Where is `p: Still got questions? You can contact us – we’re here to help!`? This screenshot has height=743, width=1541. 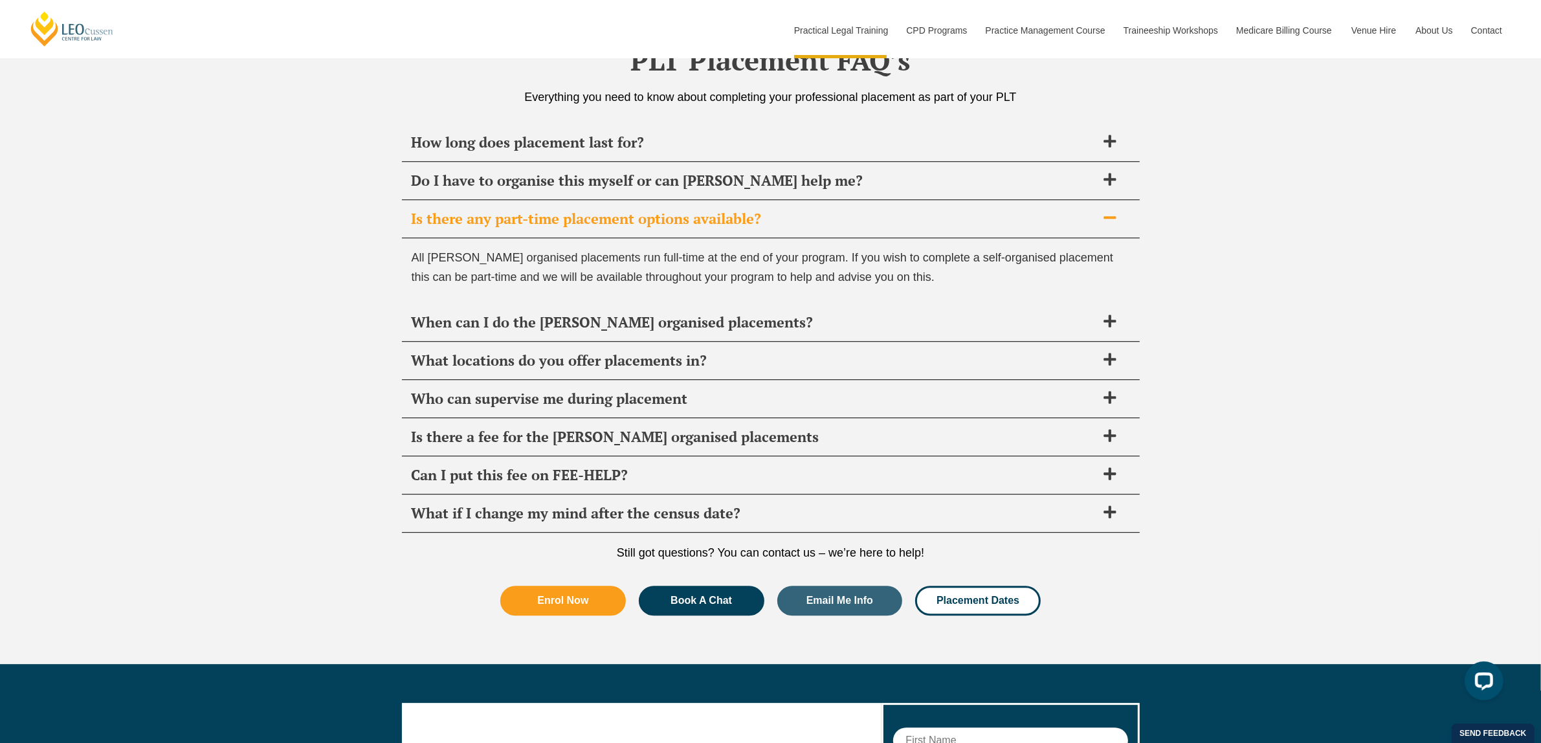 p: Still got questions? You can contact us – we’re here to help! is located at coordinates (771, 553).